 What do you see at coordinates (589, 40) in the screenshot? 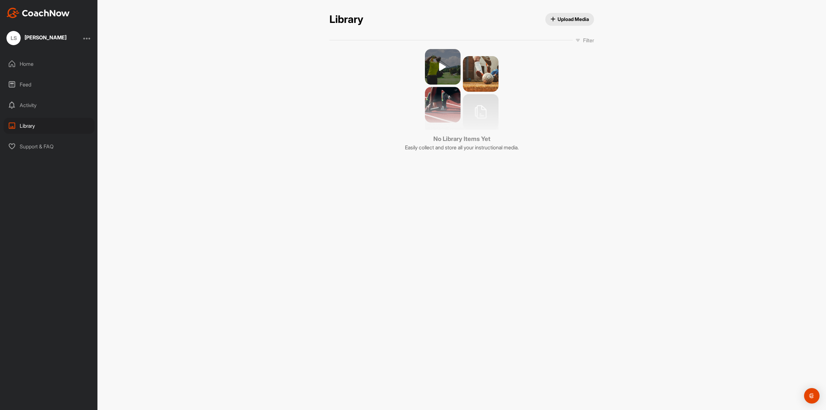
I see `p: Filter` at bounding box center [589, 40].